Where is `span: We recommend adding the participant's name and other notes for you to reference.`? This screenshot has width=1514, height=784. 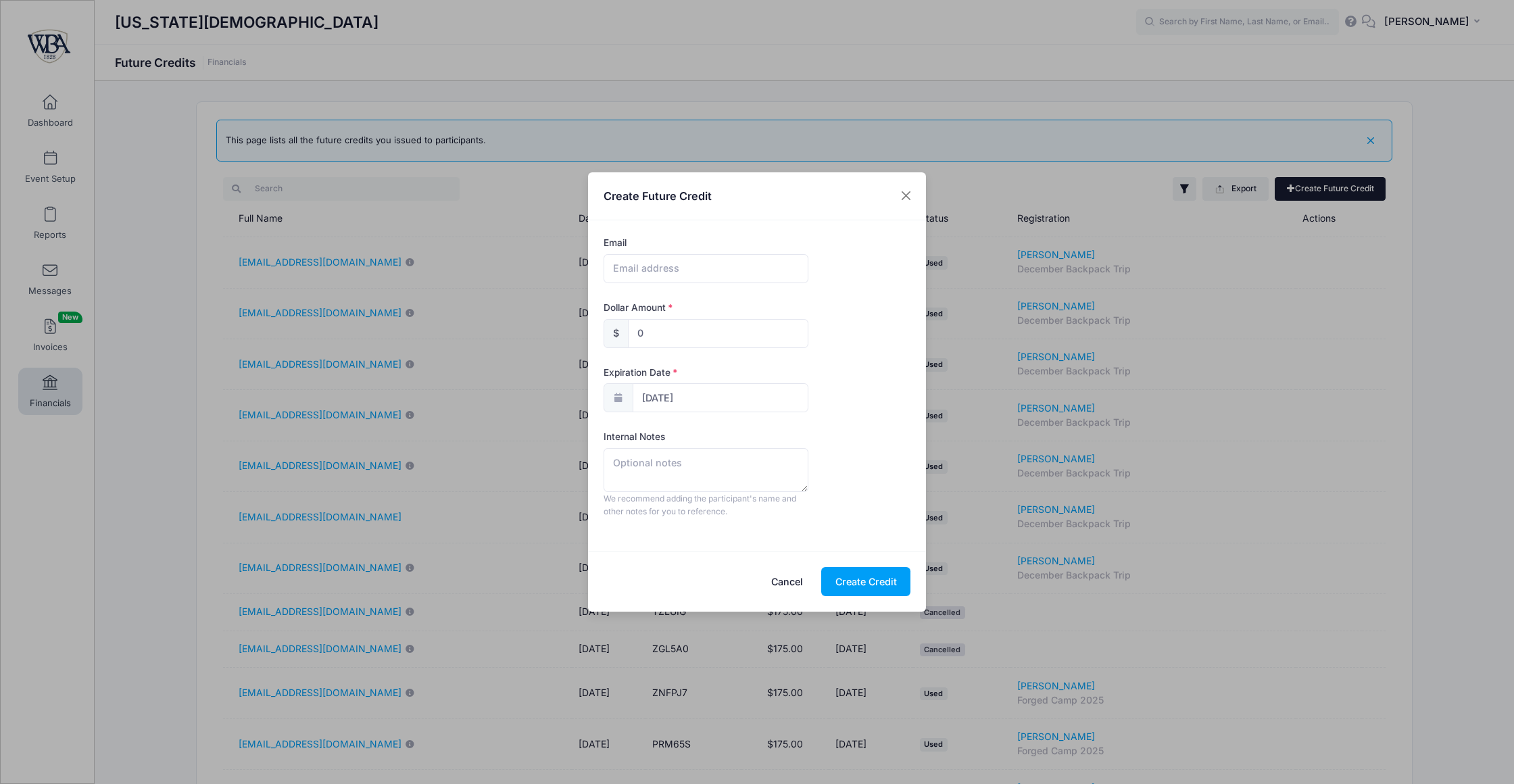 span: We recommend adding the participant's name and other notes for you to reference. is located at coordinates (699, 505).